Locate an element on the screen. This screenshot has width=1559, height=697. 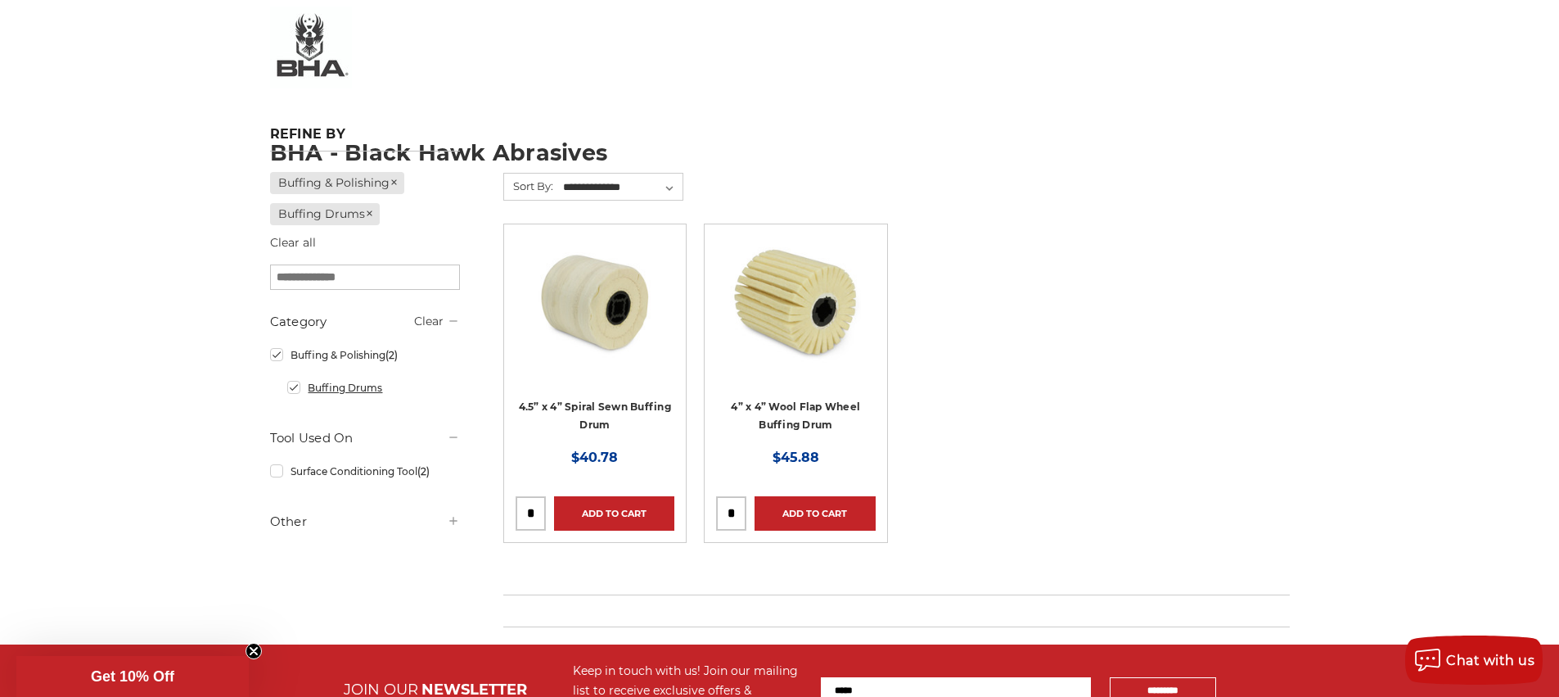
a: 4 inch buffing and polishing drum is located at coordinates (796, 315).